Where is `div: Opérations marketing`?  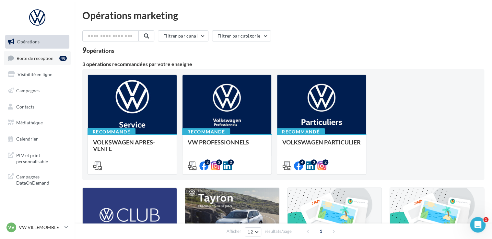
div: Opérations marketing is located at coordinates (284, 15).